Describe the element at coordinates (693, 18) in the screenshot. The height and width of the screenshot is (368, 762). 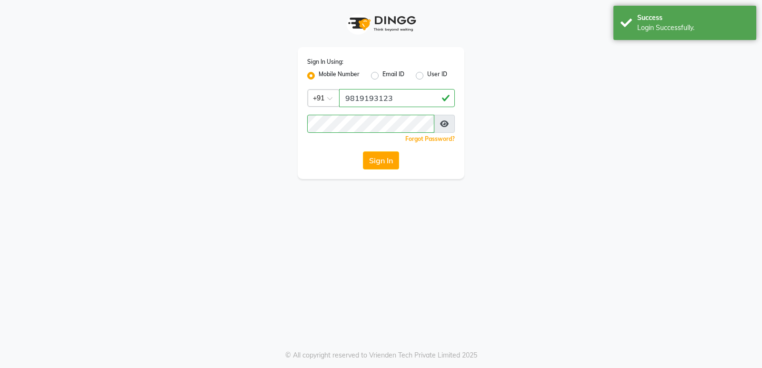
I see `div: Success` at that location.